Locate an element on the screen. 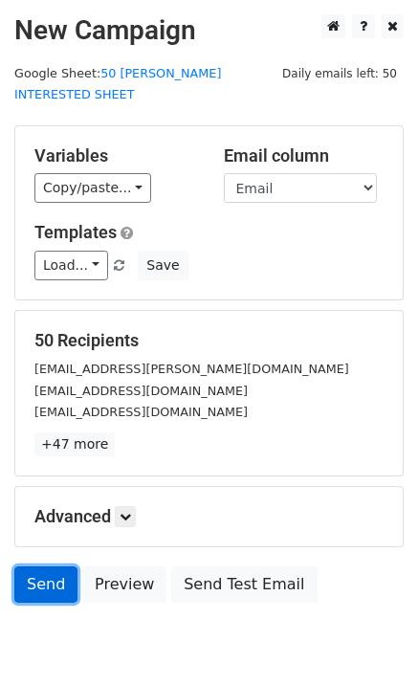  a: Daily emails left: 50 is located at coordinates (340, 73).